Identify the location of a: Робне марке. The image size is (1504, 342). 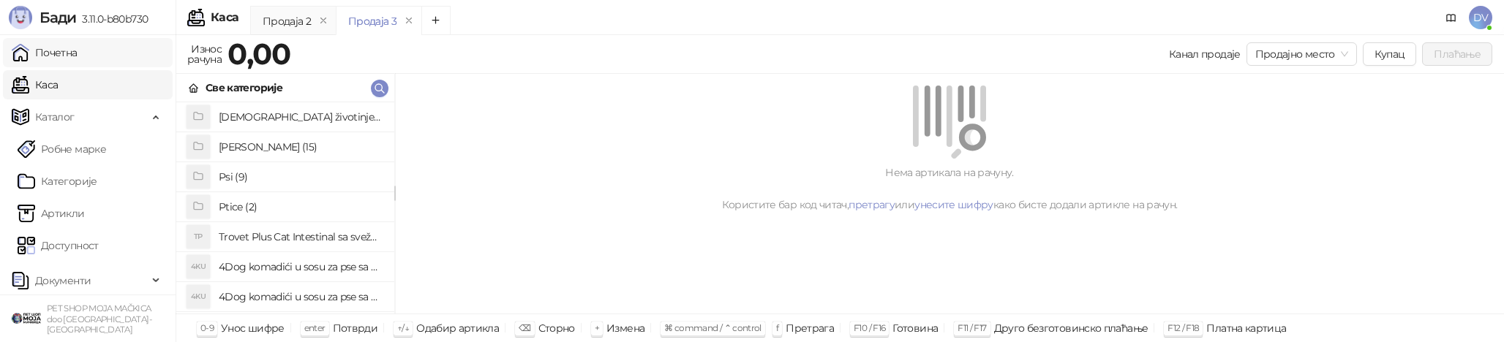
(61, 149).